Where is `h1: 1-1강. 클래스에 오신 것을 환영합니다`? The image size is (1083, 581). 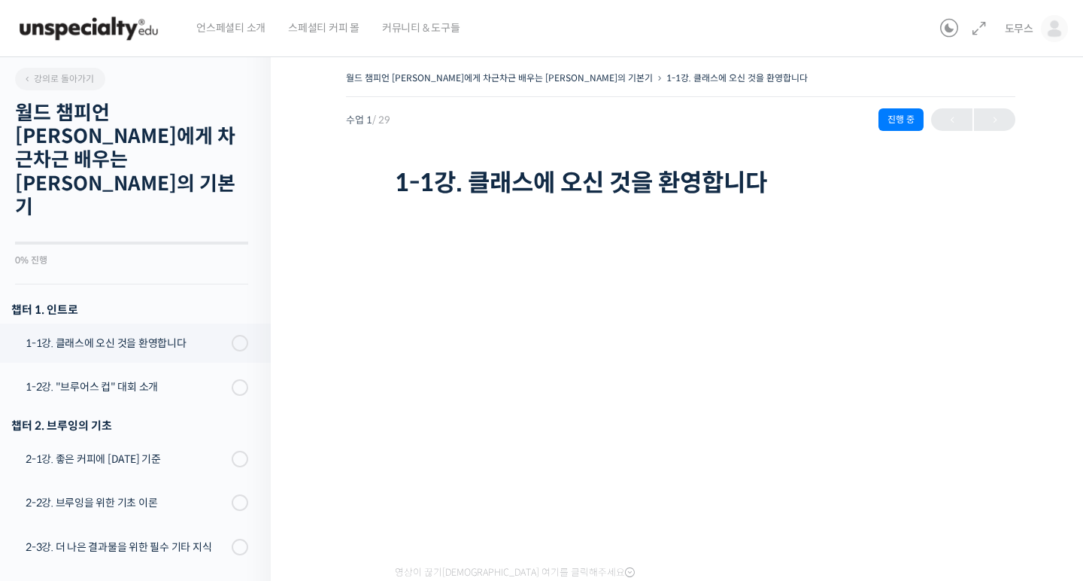
h1: 1-1강. 클래스에 오신 것을 환영합니다 is located at coordinates (681, 183).